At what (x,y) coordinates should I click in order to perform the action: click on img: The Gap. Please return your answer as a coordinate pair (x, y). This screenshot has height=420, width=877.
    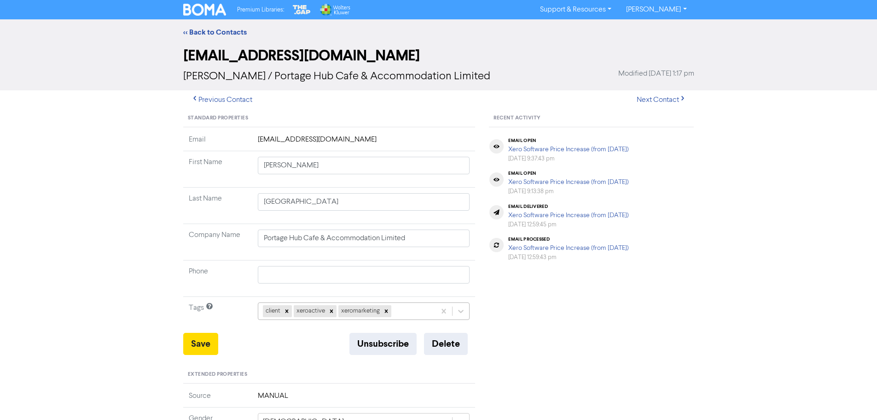
    Looking at the image, I should click on (302, 10).